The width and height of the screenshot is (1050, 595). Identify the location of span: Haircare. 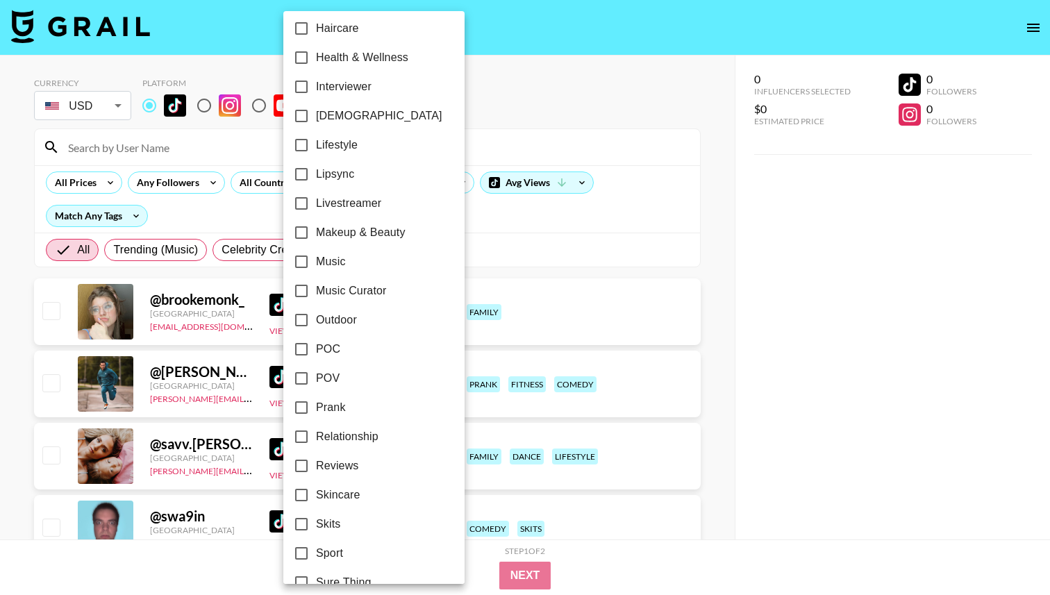
(338, 28).